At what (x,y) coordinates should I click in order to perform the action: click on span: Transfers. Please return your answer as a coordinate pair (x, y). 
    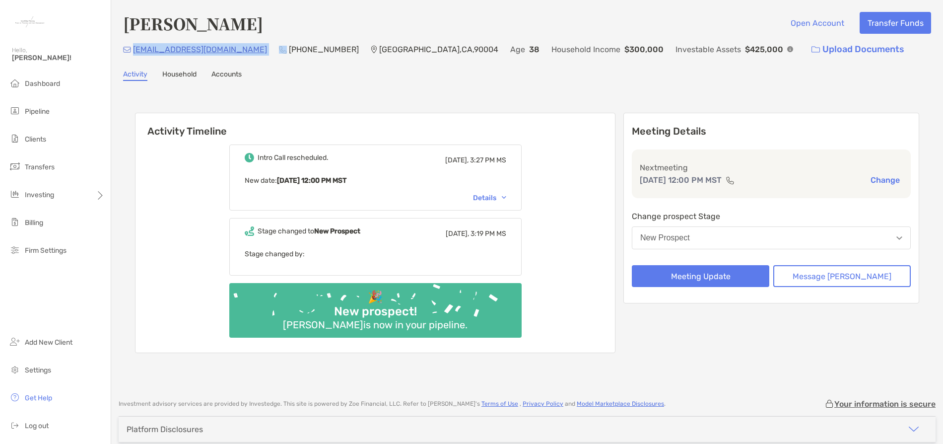
    Looking at the image, I should click on (40, 167).